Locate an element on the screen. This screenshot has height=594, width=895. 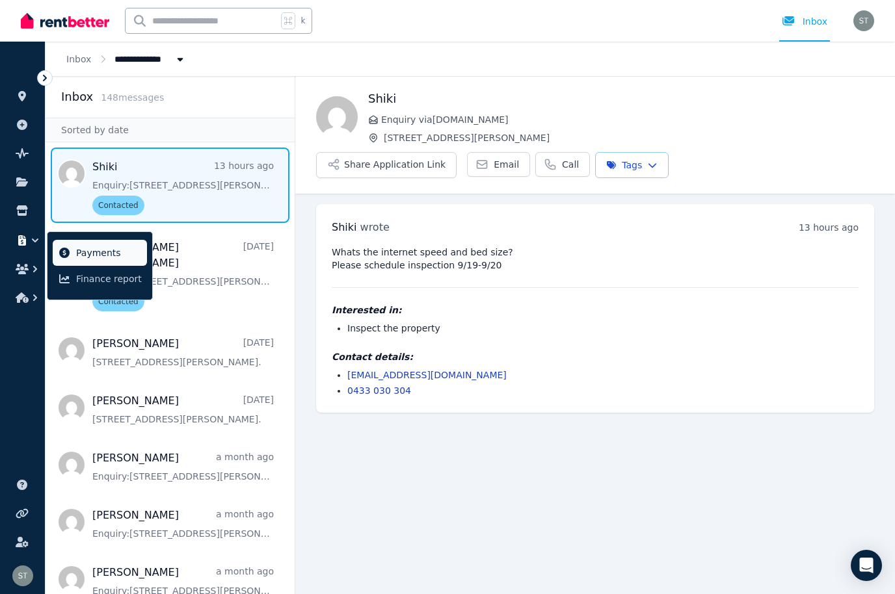
h1: Shiki is located at coordinates (621, 99).